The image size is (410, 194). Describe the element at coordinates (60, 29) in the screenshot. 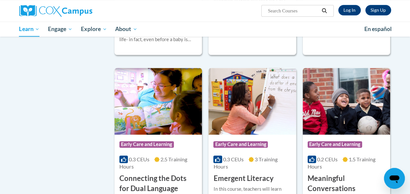

I see `a: Engage` at that location.